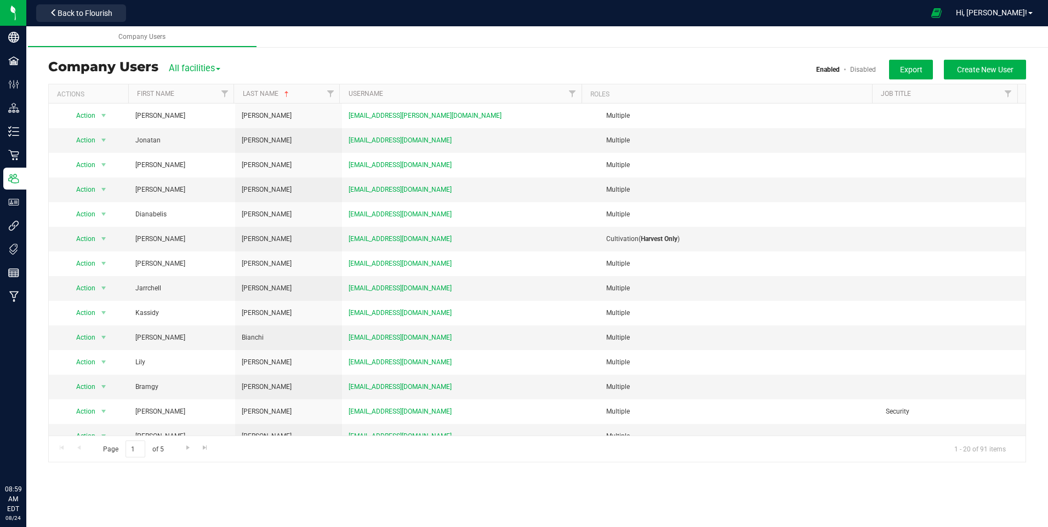 The image size is (1048, 527). What do you see at coordinates (14, 132) in the screenshot?
I see `inline-svg: Inventory` at bounding box center [14, 132].